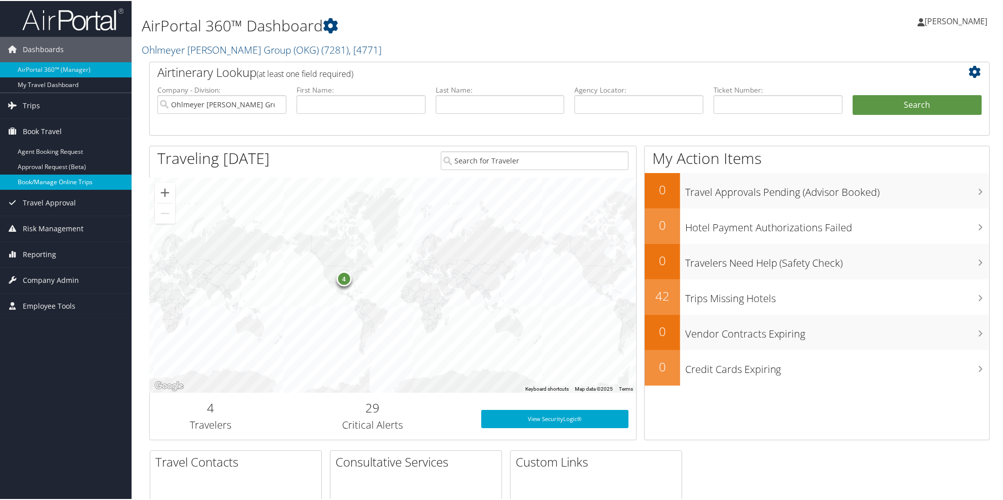 The height and width of the screenshot is (500, 1003). Describe the element at coordinates (49, 202) in the screenshot. I see `span: Travel Approval` at that location.